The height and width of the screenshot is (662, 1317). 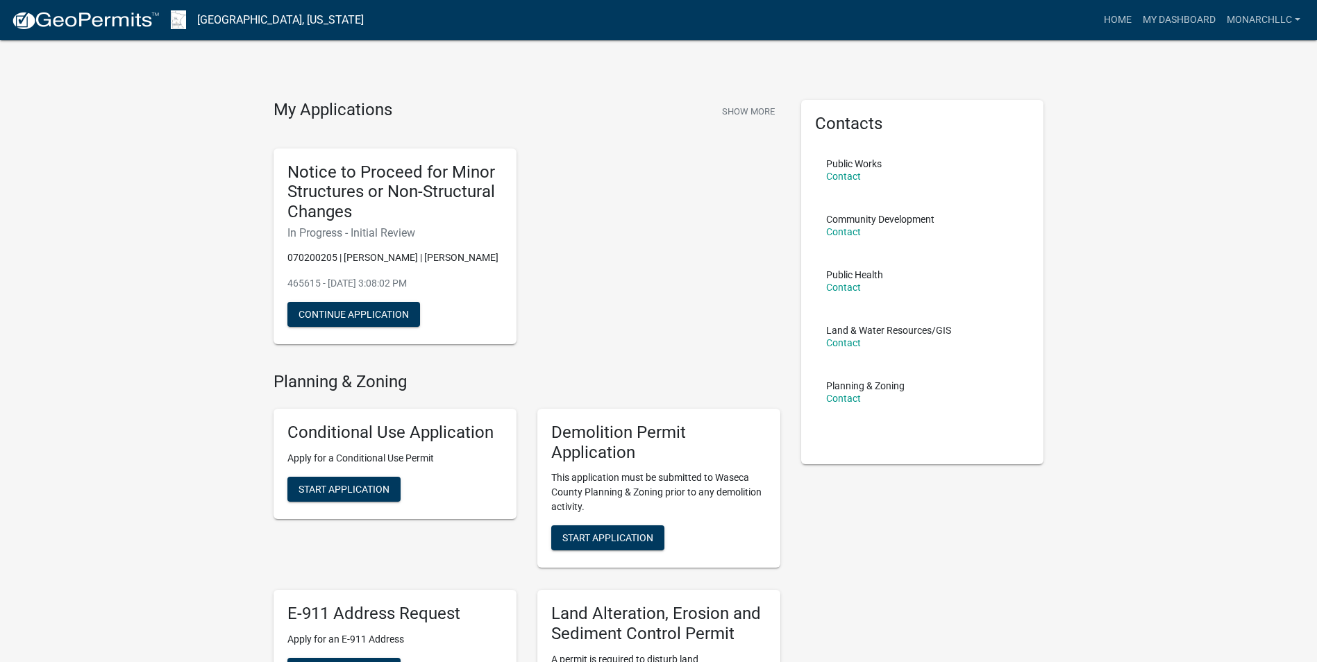 What do you see at coordinates (880, 219) in the screenshot?
I see `p: Community Development` at bounding box center [880, 219].